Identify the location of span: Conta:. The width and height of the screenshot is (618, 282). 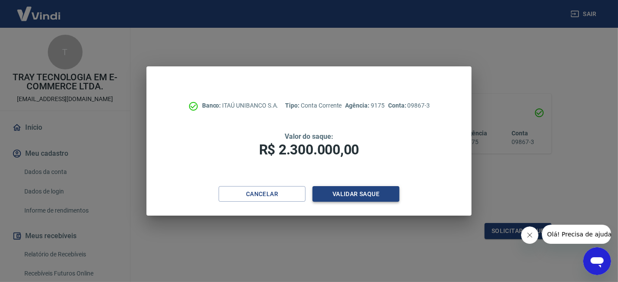
(398, 106).